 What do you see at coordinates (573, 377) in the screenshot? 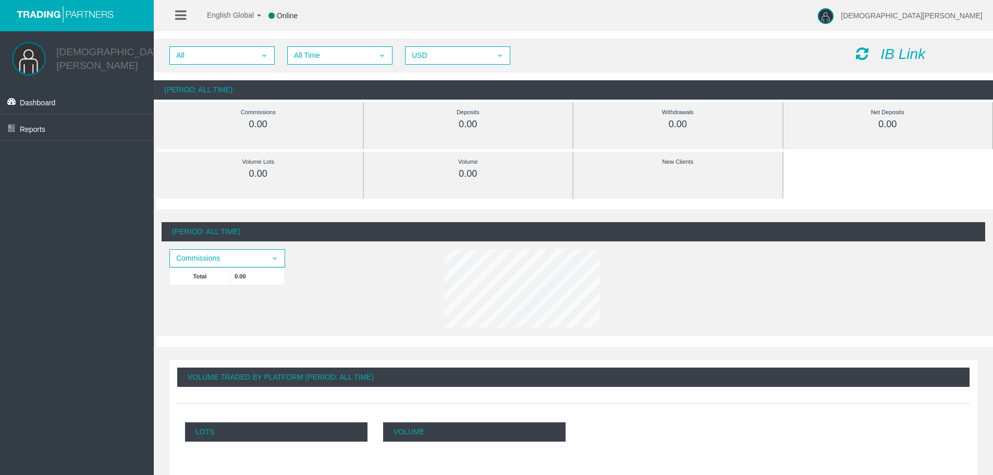
I see `div: Volume Traded By Platform (Period: All Time)` at bounding box center [573, 377].